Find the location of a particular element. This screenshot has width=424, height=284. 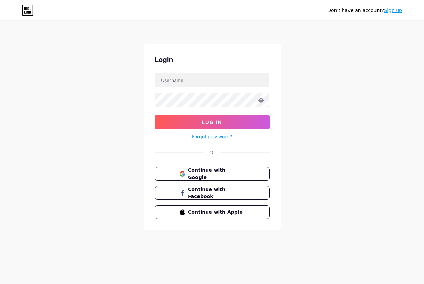

span: Log In is located at coordinates (212, 122).